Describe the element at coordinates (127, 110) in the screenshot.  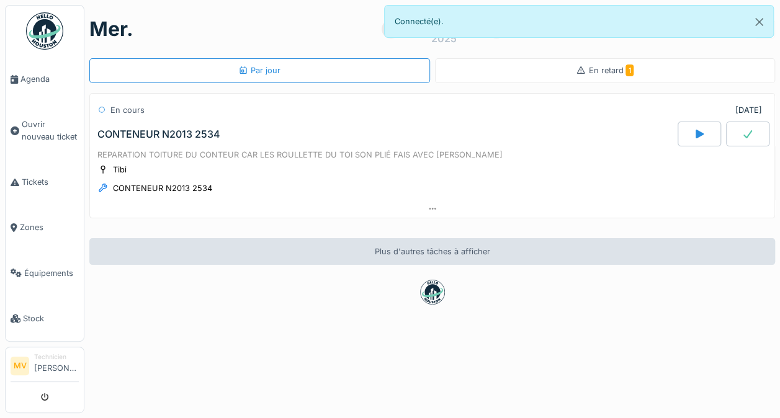
I see `div: En cours` at that location.